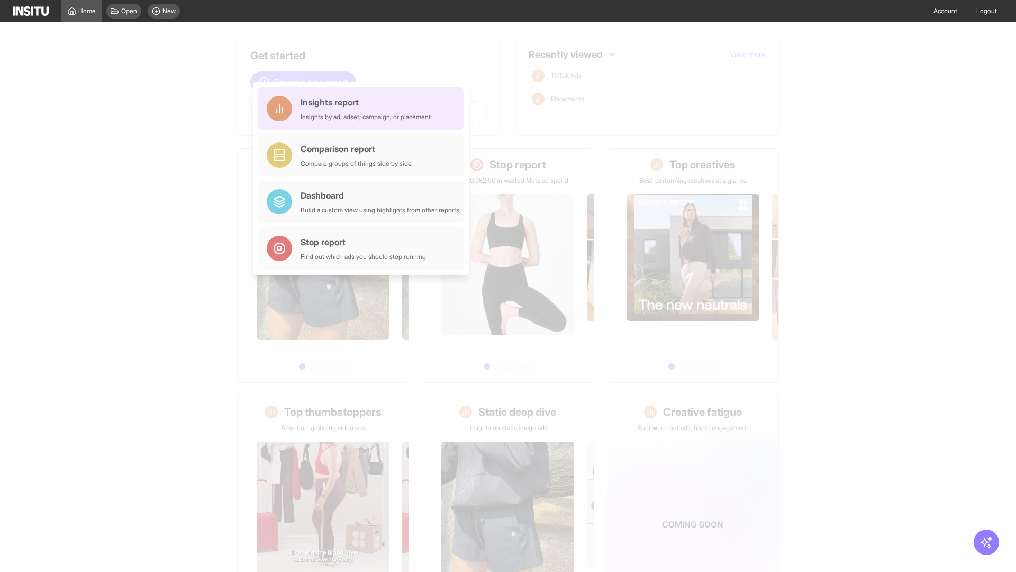 This screenshot has width=1016, height=572. What do you see at coordinates (380, 210) in the screenshot?
I see `div: Build a custom view using highlights from other reports` at bounding box center [380, 210].